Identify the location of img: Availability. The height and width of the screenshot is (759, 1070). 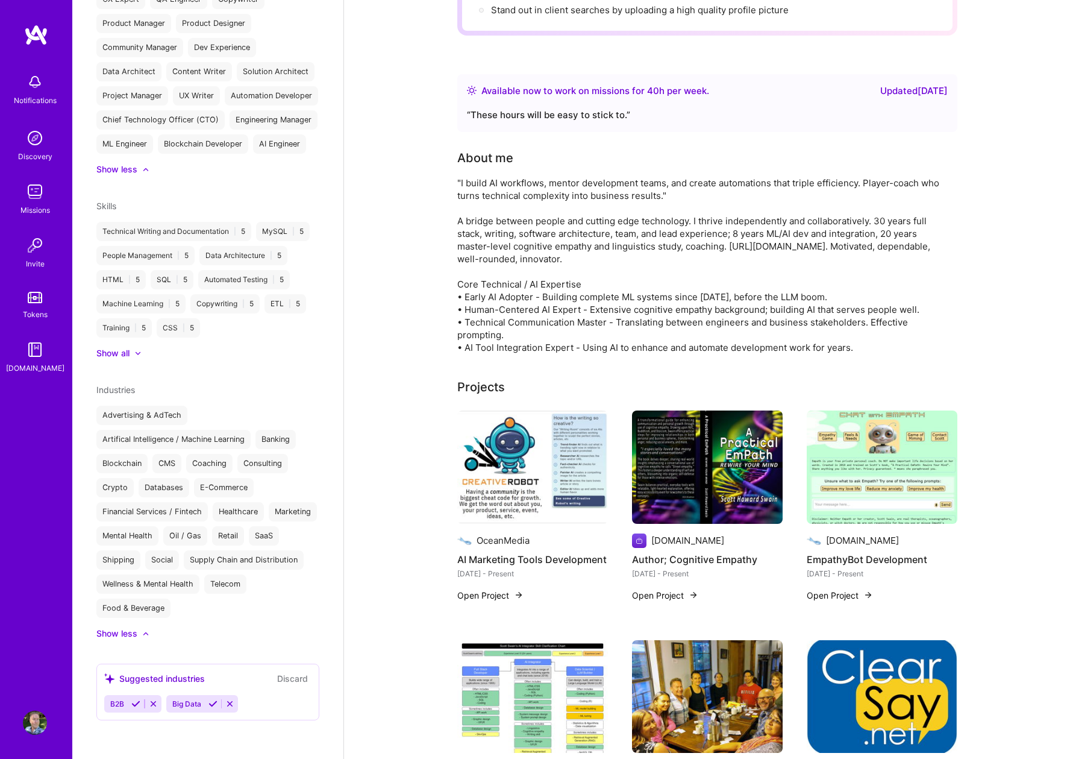
(472, 90).